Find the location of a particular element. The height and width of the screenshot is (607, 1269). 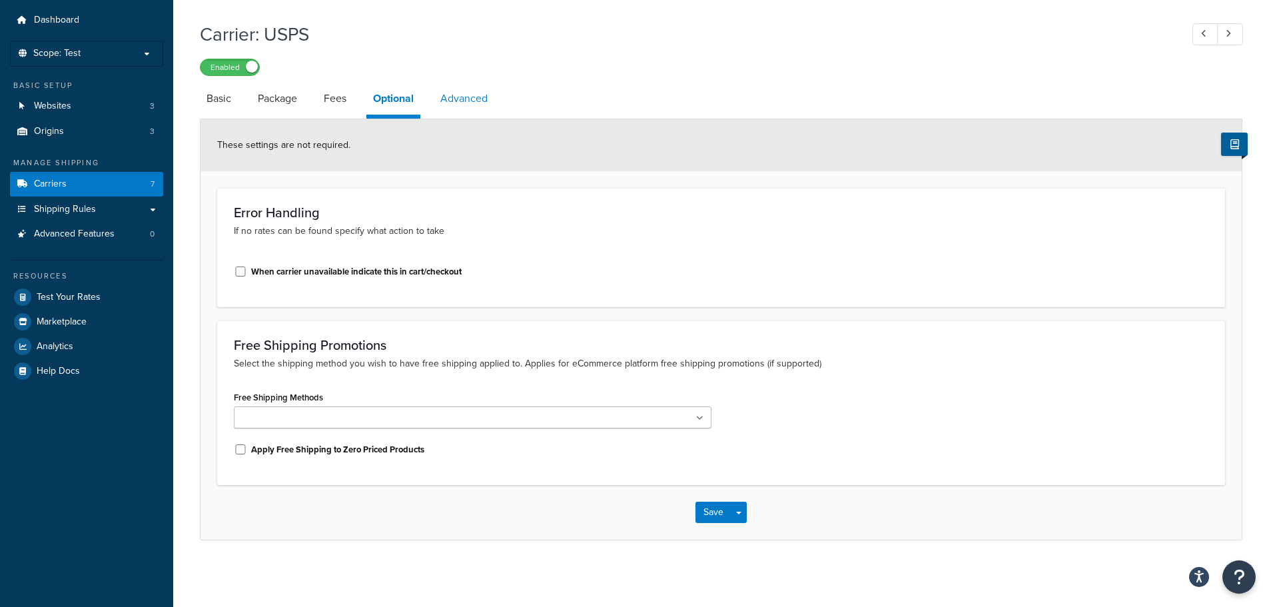

a: Optional is located at coordinates (393, 101).